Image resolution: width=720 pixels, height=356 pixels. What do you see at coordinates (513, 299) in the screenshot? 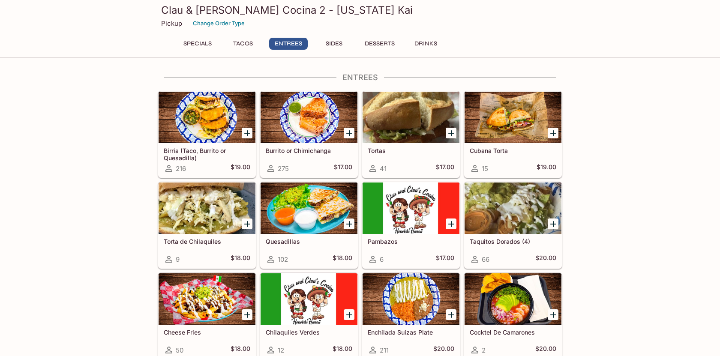
I see `div: Cocktel De Camarones` at bounding box center [513, 299].